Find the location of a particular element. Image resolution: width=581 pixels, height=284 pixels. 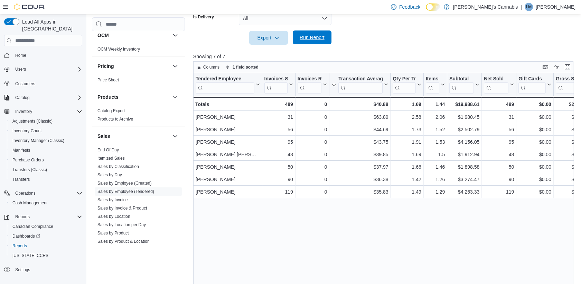

button: Inventory is located at coordinates (43, 111).